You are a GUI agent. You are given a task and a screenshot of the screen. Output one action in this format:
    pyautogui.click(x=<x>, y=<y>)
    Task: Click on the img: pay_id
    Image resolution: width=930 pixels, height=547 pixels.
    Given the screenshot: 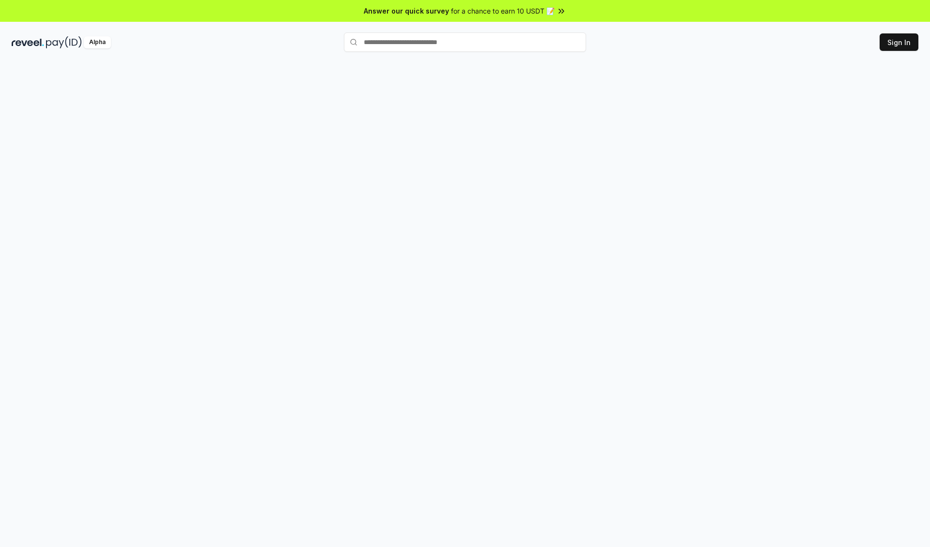 What is the action you would take?
    pyautogui.click(x=64, y=42)
    